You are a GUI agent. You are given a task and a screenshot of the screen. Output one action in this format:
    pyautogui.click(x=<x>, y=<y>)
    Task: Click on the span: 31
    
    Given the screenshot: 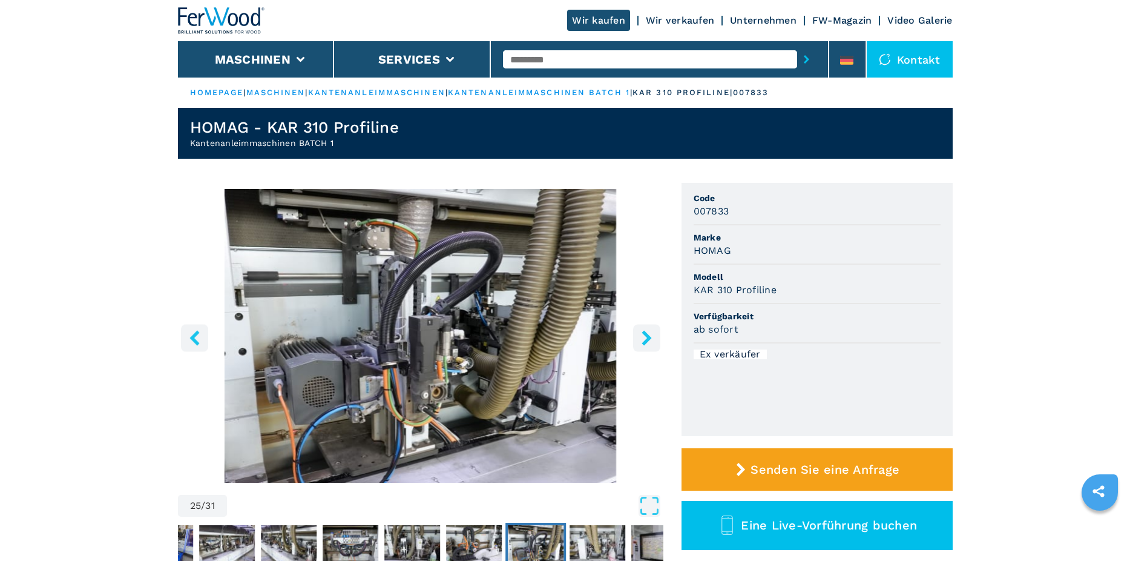 What is the action you would take?
    pyautogui.click(x=210, y=506)
    